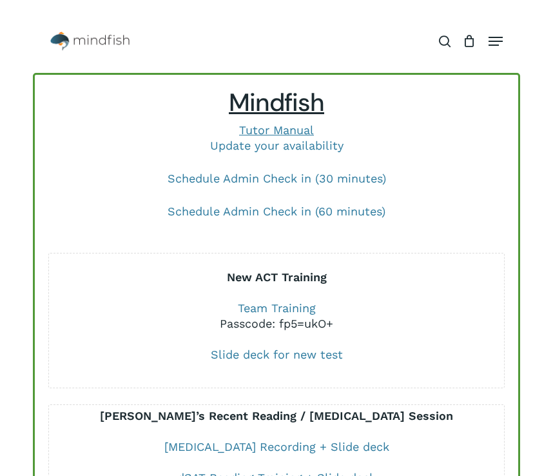 This screenshot has height=476, width=553. Describe the element at coordinates (277, 308) in the screenshot. I see `a: Team Training` at that location.